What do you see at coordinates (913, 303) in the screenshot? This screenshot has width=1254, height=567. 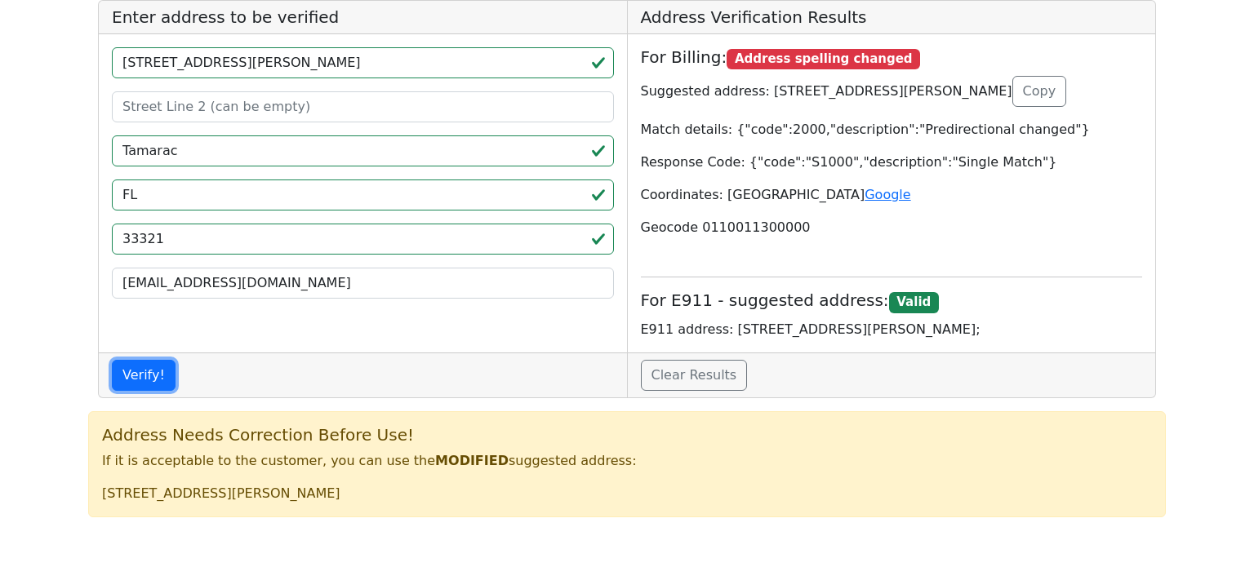 I see `span: Valid` at bounding box center [913, 303].